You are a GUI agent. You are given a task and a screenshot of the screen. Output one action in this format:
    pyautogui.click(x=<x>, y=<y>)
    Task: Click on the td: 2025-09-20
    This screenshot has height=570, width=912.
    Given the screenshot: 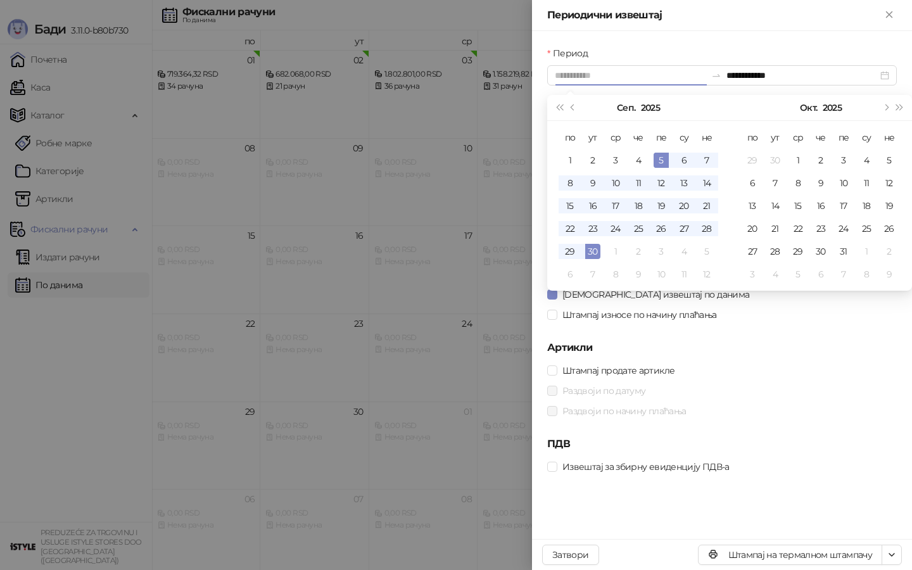 What is the action you would take?
    pyautogui.click(x=684, y=206)
    